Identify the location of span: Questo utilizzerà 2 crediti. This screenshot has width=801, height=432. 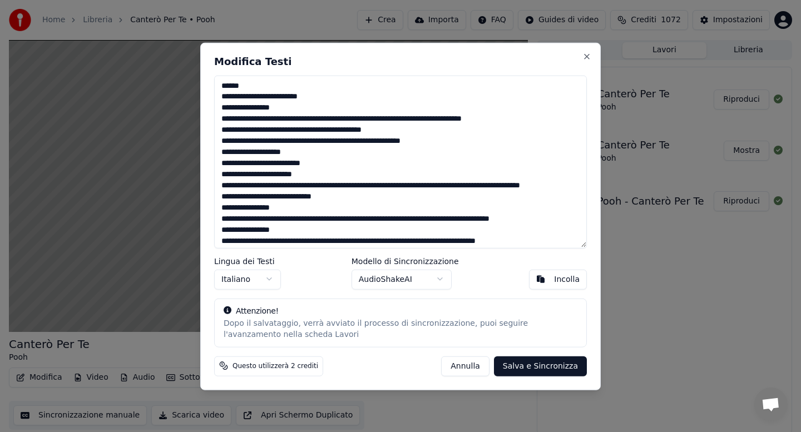
(275, 366).